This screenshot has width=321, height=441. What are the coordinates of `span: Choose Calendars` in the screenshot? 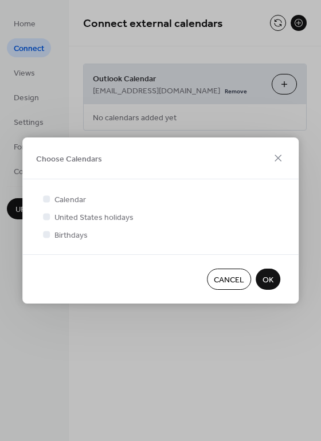 It's located at (69, 159).